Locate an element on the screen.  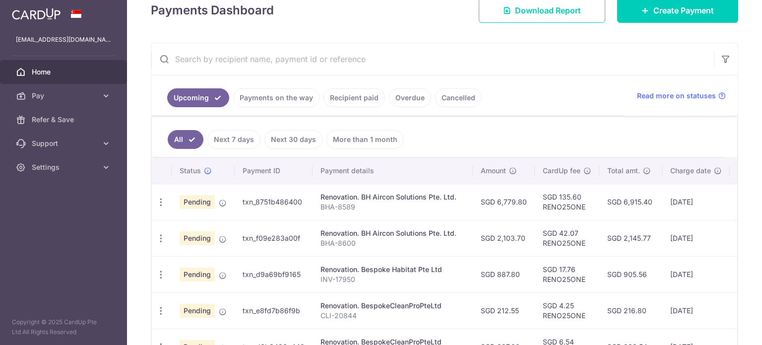
span: Amount is located at coordinates (493, 171).